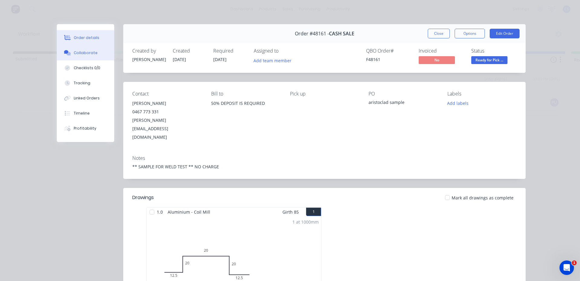 The height and width of the screenshot is (281, 580). I want to click on div: Tracking, so click(82, 83).